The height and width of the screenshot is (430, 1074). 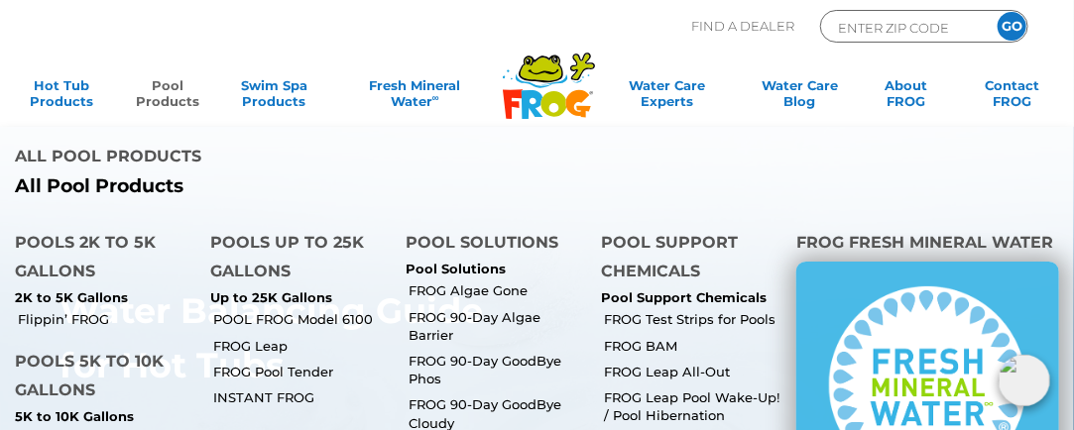 I want to click on p: Up to 25K Gallons, so click(x=293, y=299).